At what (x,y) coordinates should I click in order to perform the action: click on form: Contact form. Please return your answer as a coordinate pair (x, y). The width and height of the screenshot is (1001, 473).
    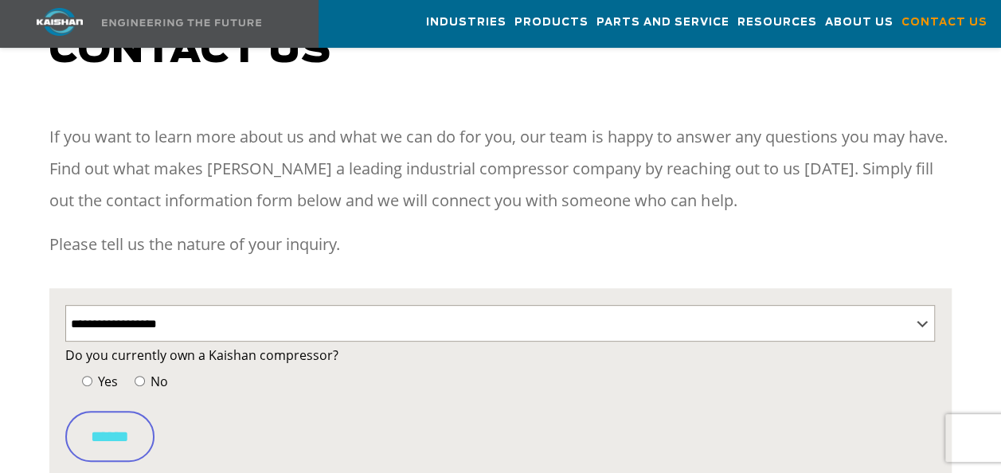
    Looking at the image, I should click on (500, 403).